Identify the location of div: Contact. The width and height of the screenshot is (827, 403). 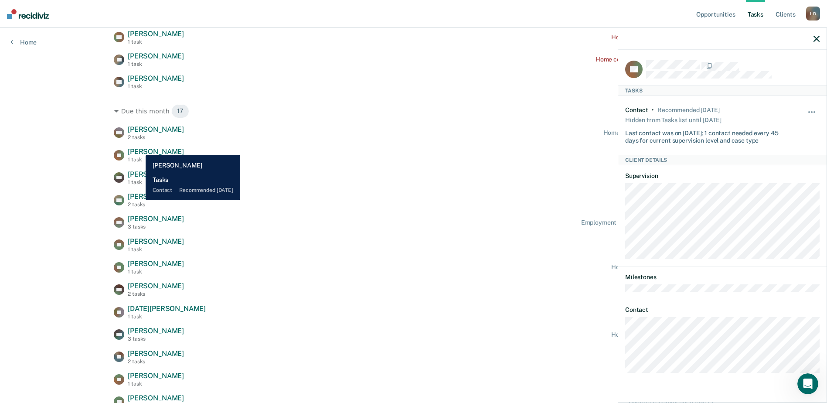
(637, 110).